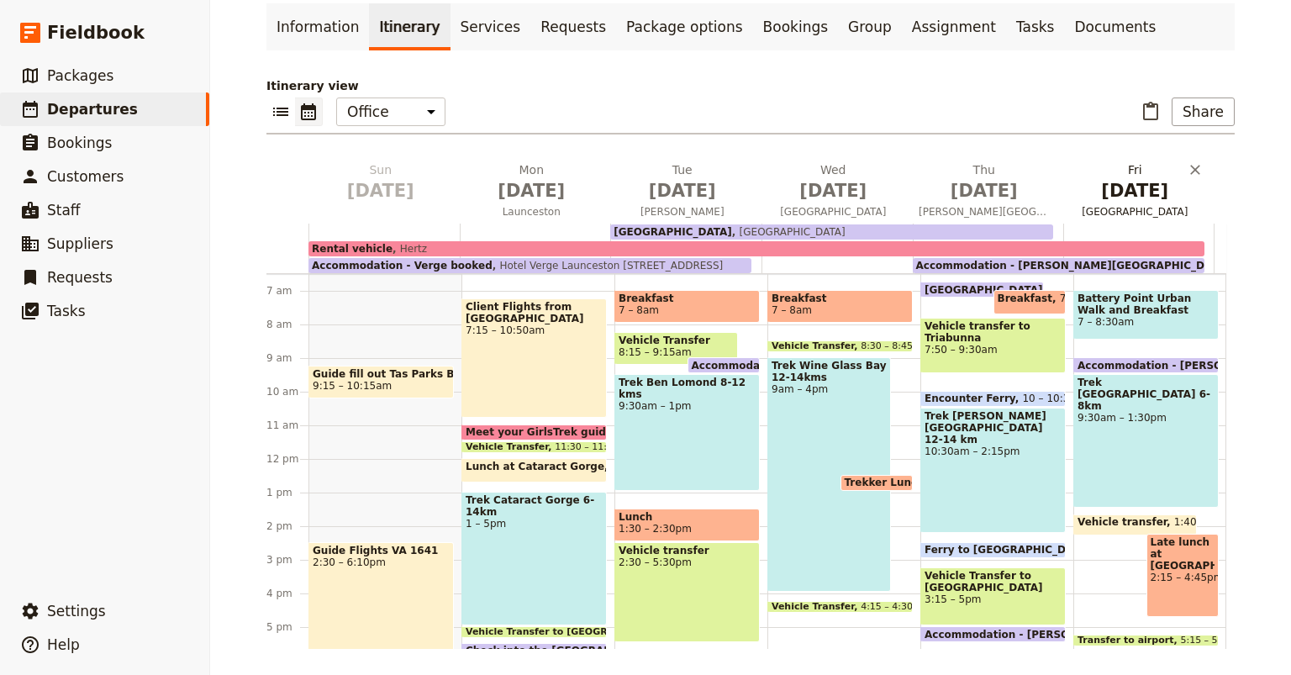 The image size is (1291, 675). I want to click on a: Requests, so click(573, 27).